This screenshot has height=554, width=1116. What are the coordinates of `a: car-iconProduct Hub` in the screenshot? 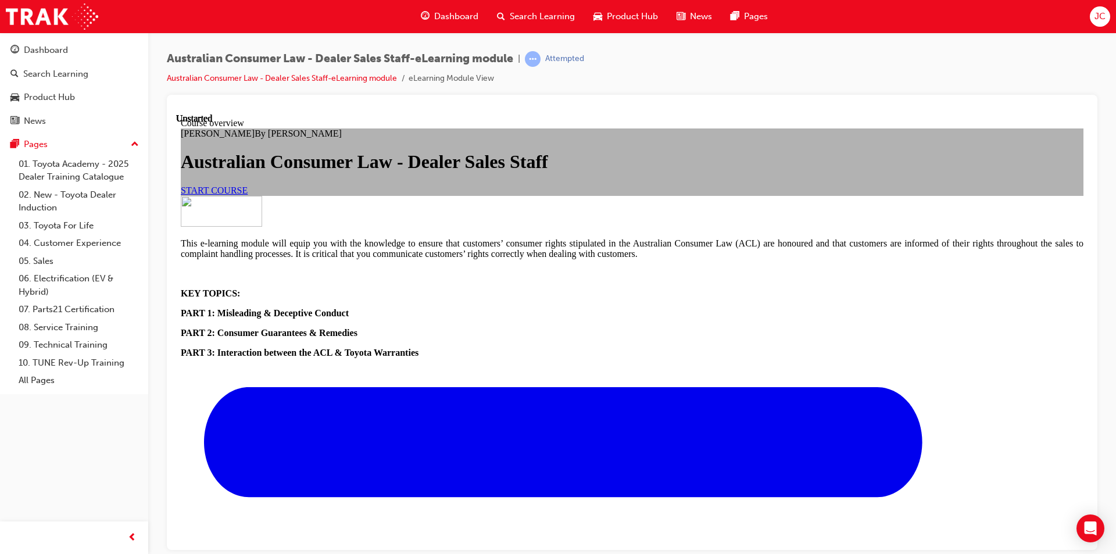 It's located at (625, 16).